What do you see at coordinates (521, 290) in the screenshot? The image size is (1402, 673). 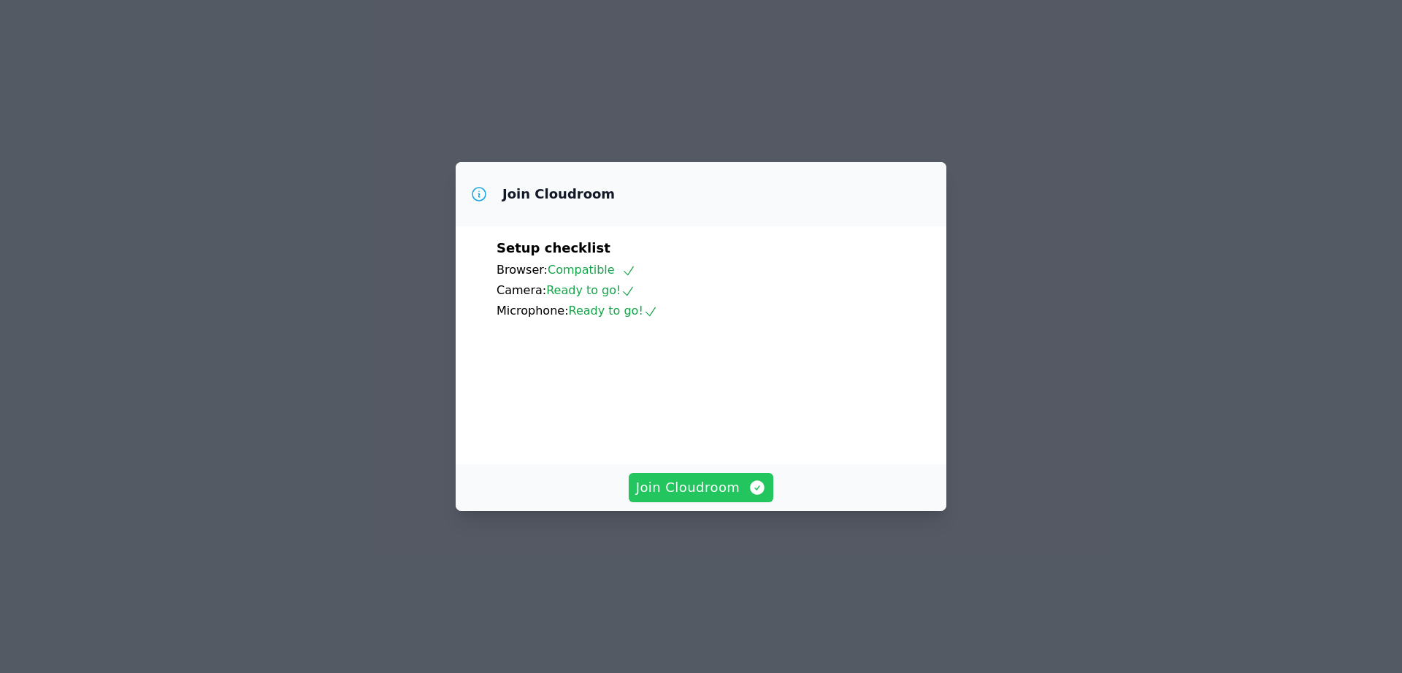 I see `span: Camera:` at bounding box center [521, 290].